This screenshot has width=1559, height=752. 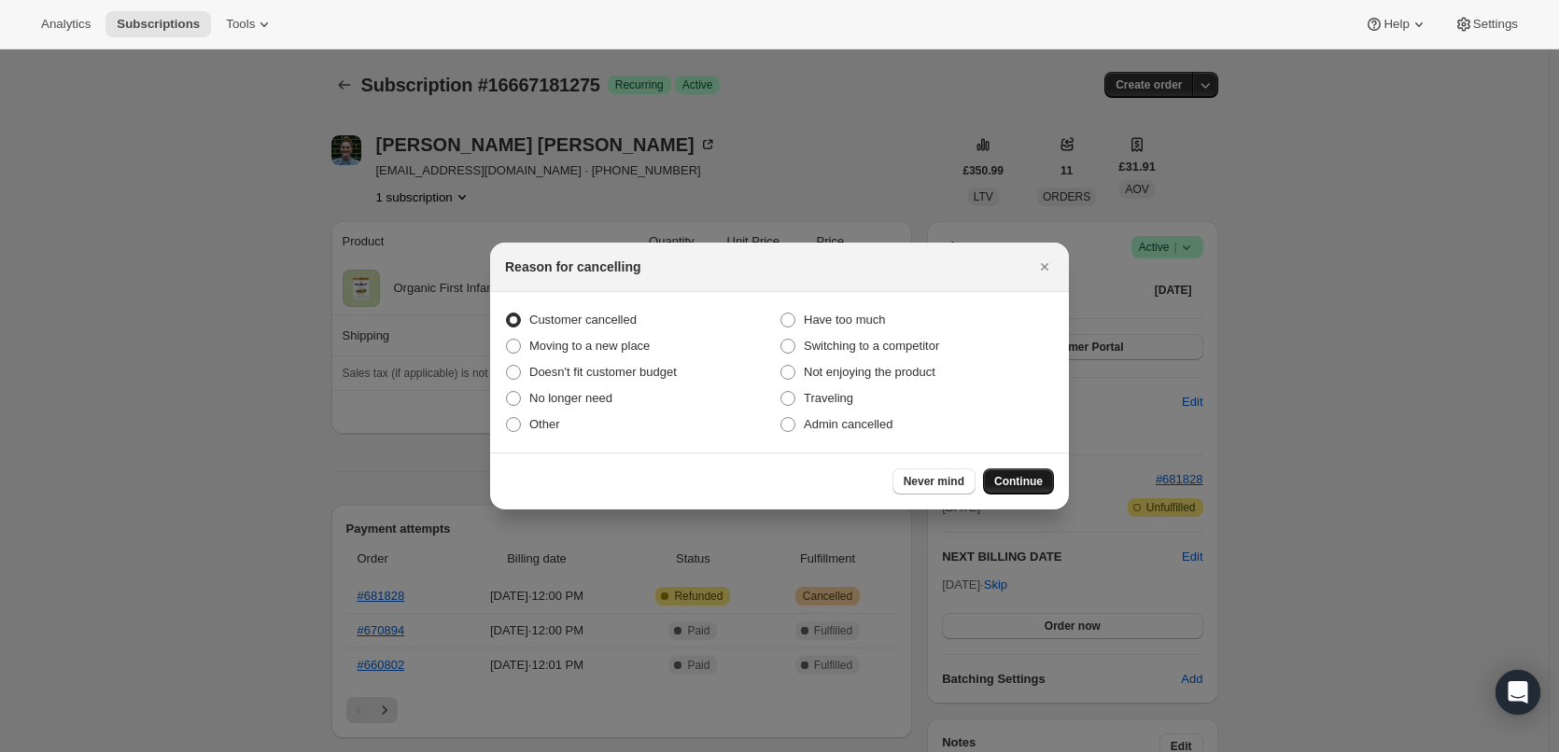 What do you see at coordinates (65, 24) in the screenshot?
I see `span: Analytics` at bounding box center [65, 24].